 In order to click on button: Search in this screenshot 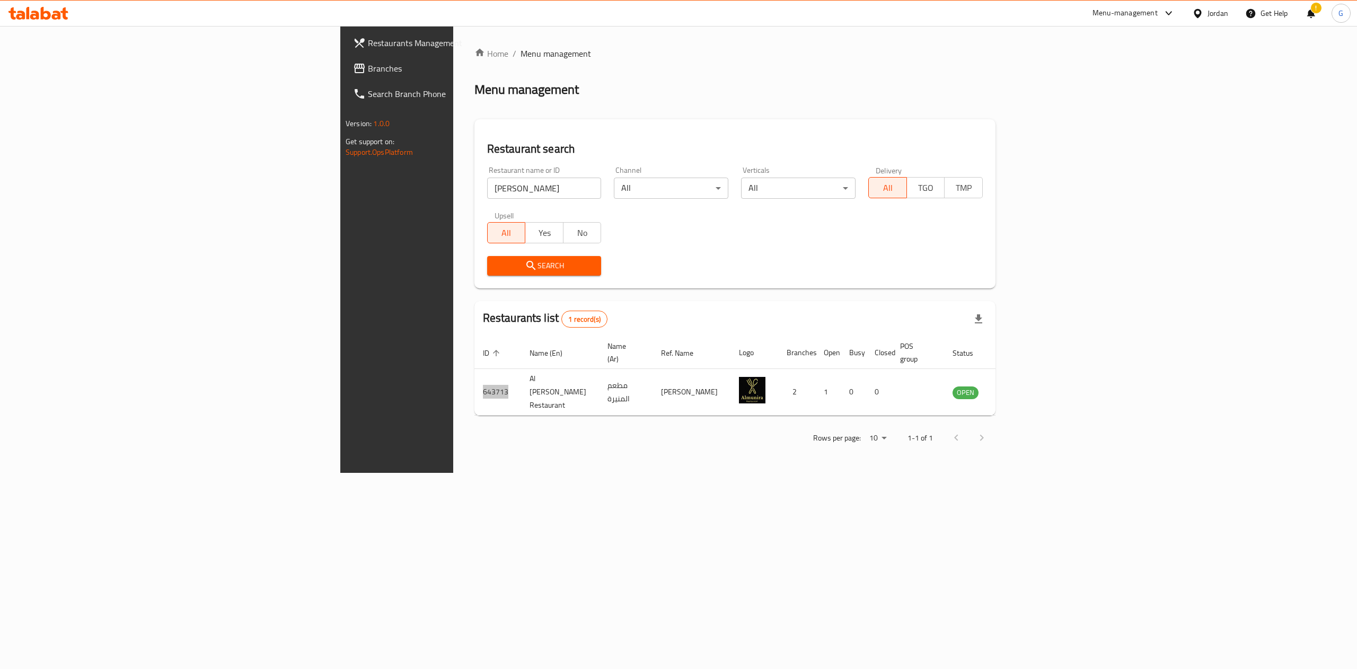, I will do `click(544, 266)`.